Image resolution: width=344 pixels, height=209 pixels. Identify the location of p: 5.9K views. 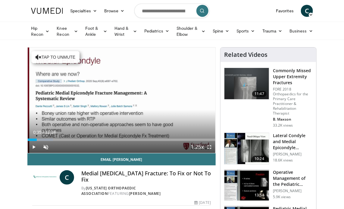
(282, 197).